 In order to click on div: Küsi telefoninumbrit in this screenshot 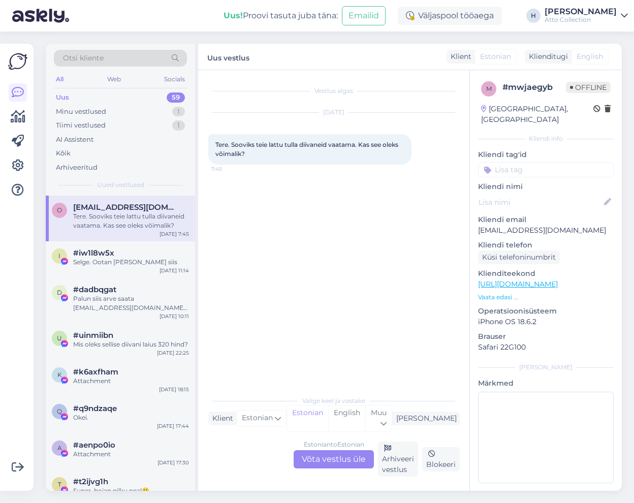, I will do `click(519, 257)`.